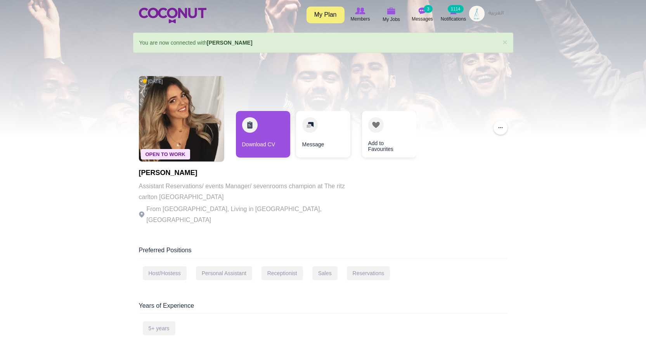 This screenshot has height=345, width=646. Describe the element at coordinates (360, 11) in the screenshot. I see `img: Browse Members` at that location.